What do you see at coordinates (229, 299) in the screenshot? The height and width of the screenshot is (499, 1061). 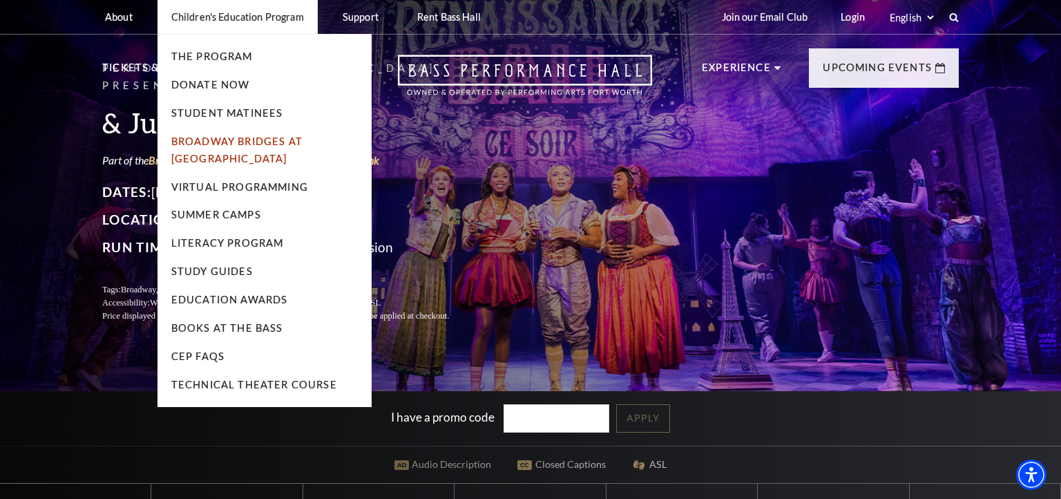 I see `a: Education Awards` at bounding box center [229, 299].